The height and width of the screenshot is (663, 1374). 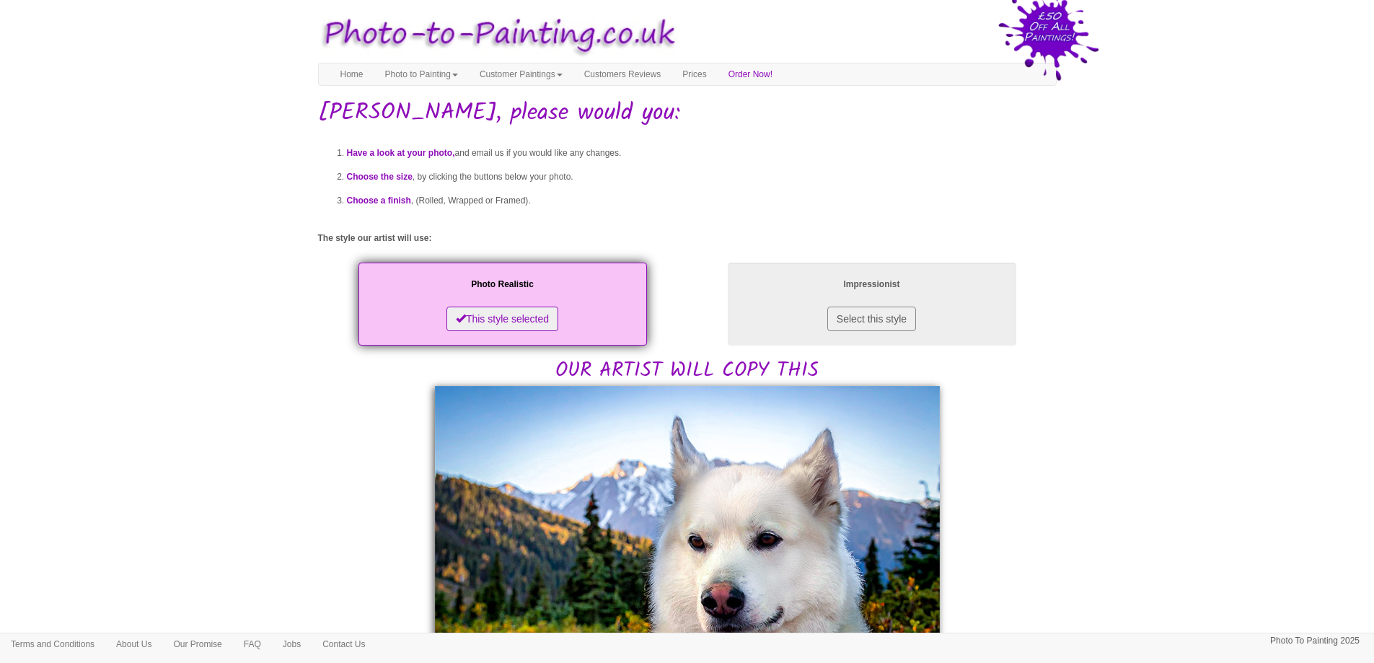 I want to click on a: Photo to Painting, so click(x=421, y=74).